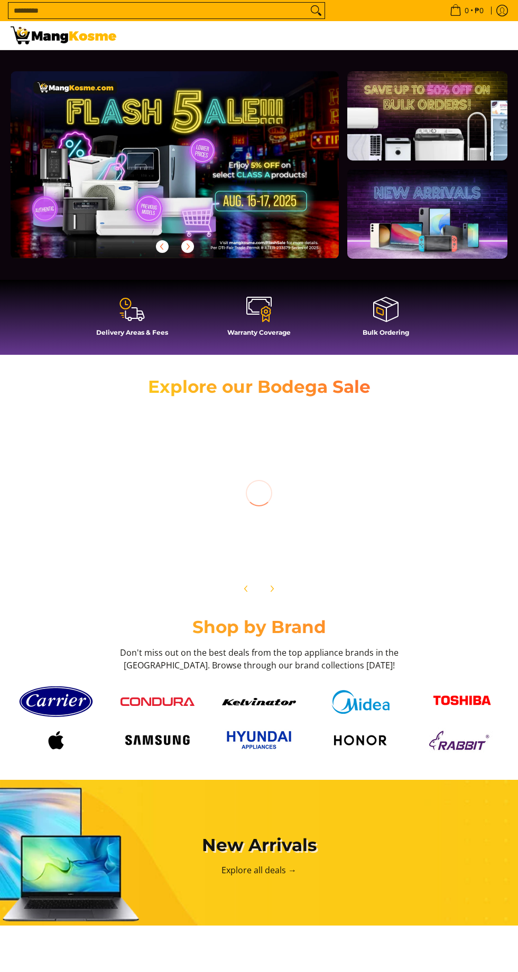 The image size is (518, 972). Describe the element at coordinates (442, 944) in the screenshot. I see `span: Save ₱10,695` at that location.